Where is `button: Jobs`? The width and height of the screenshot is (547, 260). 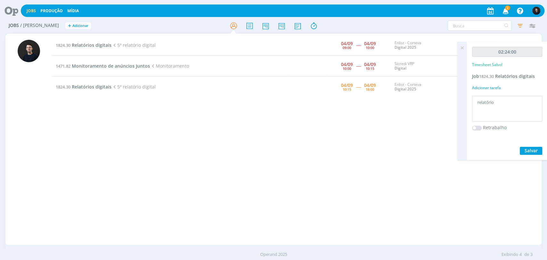 button: Jobs is located at coordinates (31, 11).